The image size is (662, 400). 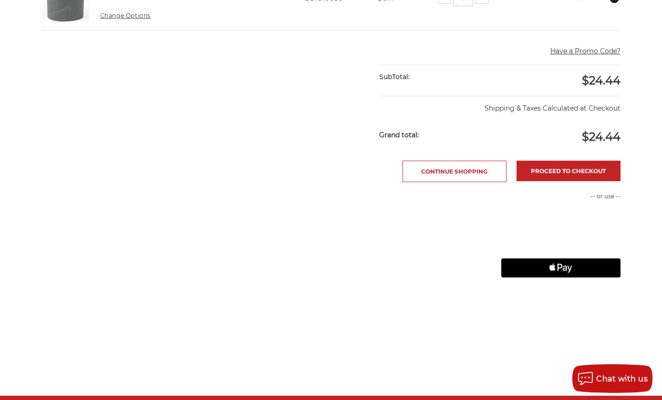 What do you see at coordinates (561, 196) in the screenshot?
I see `p: -- or use --` at bounding box center [561, 196].